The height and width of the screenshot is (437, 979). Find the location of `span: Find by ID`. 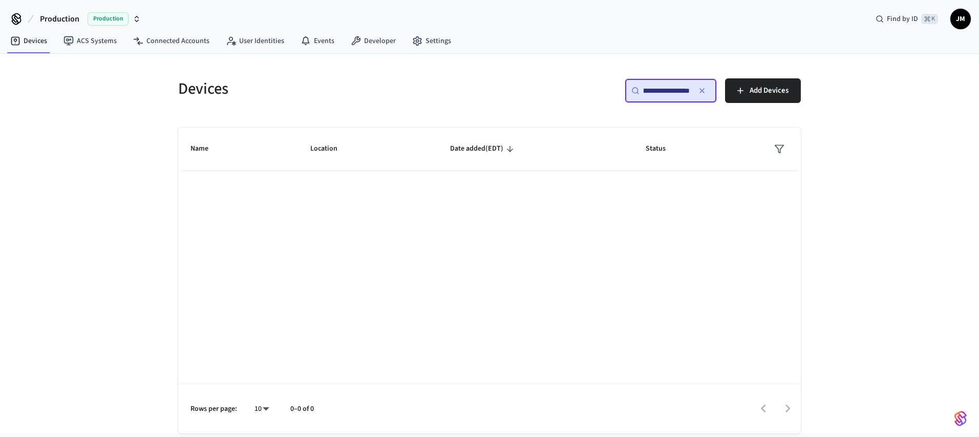

span: Find by ID is located at coordinates (902, 19).